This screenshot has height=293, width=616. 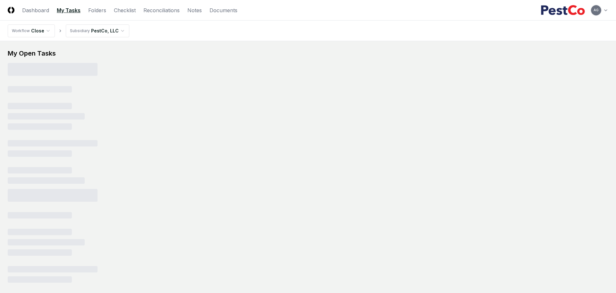 I want to click on a: My Tasks, so click(x=69, y=10).